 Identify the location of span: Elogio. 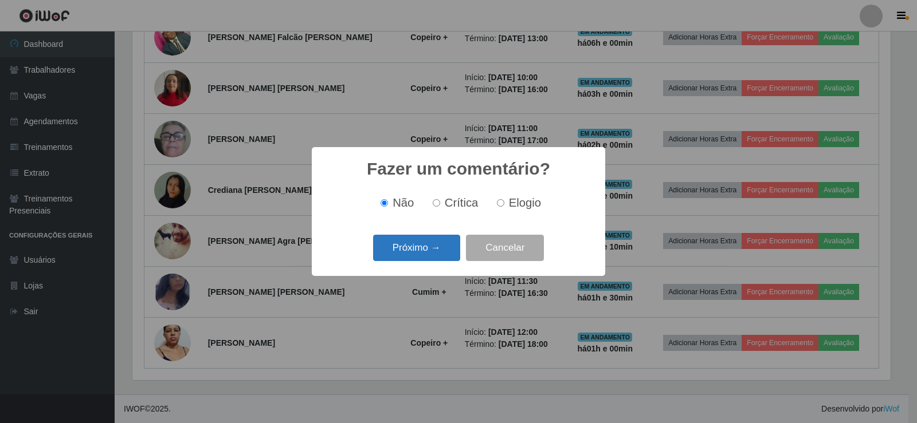
(525, 203).